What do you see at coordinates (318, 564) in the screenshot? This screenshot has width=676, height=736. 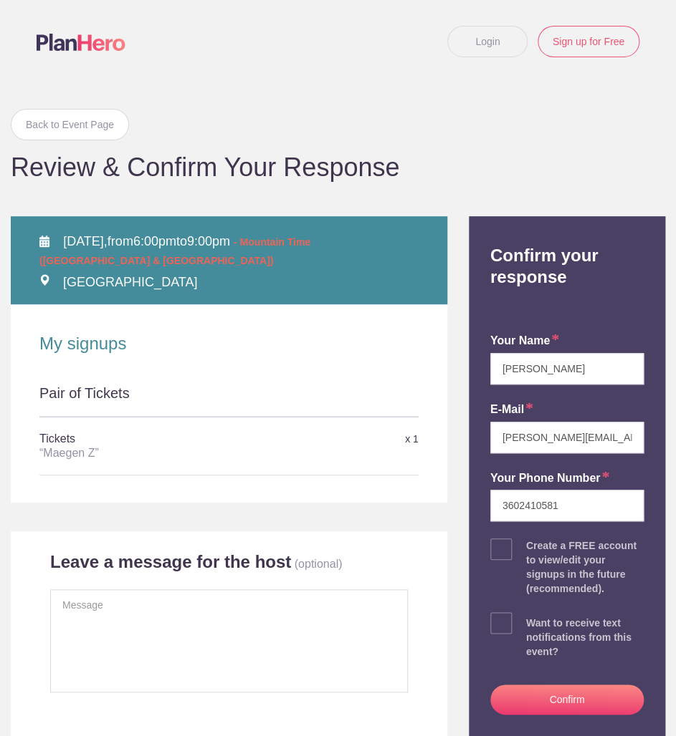 I see `p: (optional)` at bounding box center [318, 564].